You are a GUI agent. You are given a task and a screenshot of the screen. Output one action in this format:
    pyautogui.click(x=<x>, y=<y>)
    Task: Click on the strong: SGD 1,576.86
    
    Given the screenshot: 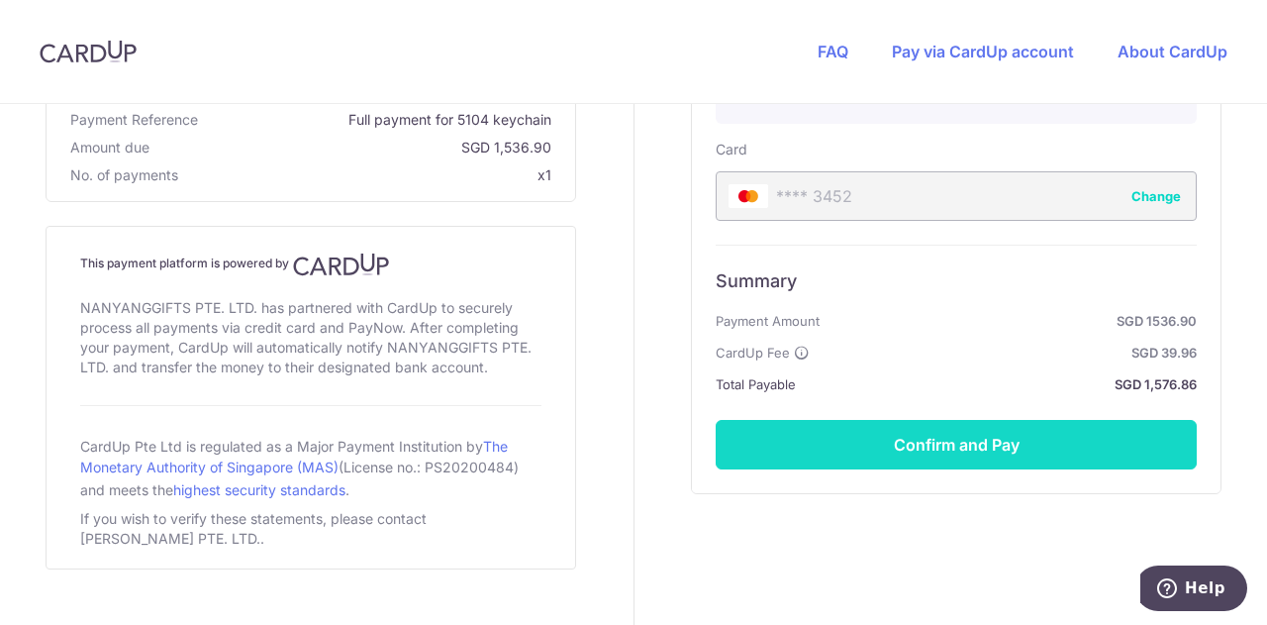 What is the action you would take?
    pyautogui.click(x=1000, y=384)
    